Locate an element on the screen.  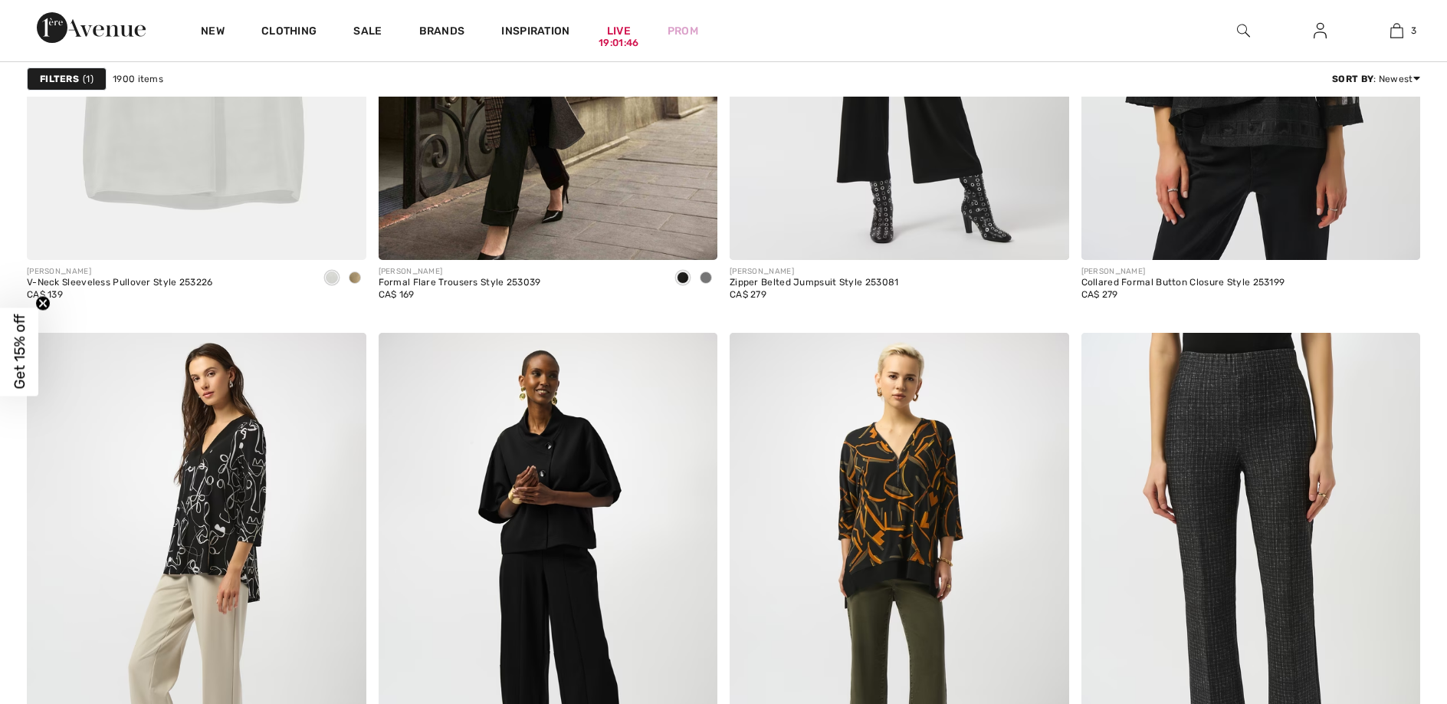
div: : Newest is located at coordinates (1376, 79).